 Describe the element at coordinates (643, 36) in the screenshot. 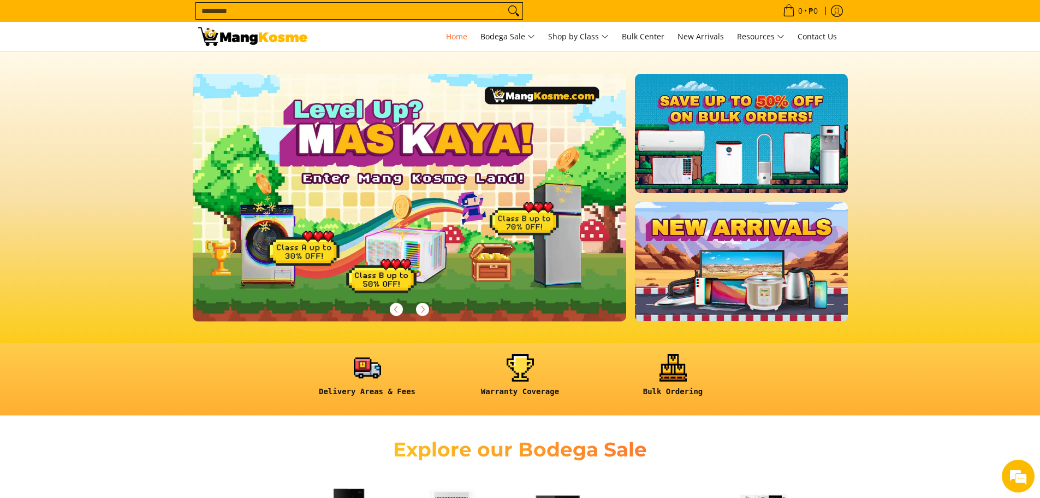

I see `span: Bulk Center` at that location.